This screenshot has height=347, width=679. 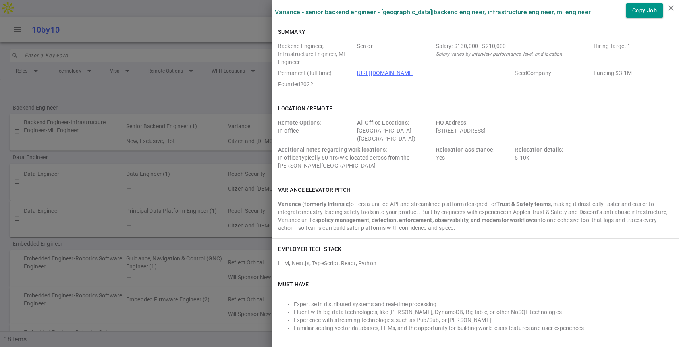 What do you see at coordinates (631, 73) in the screenshot?
I see `span: Employer Founding` at bounding box center [631, 73].